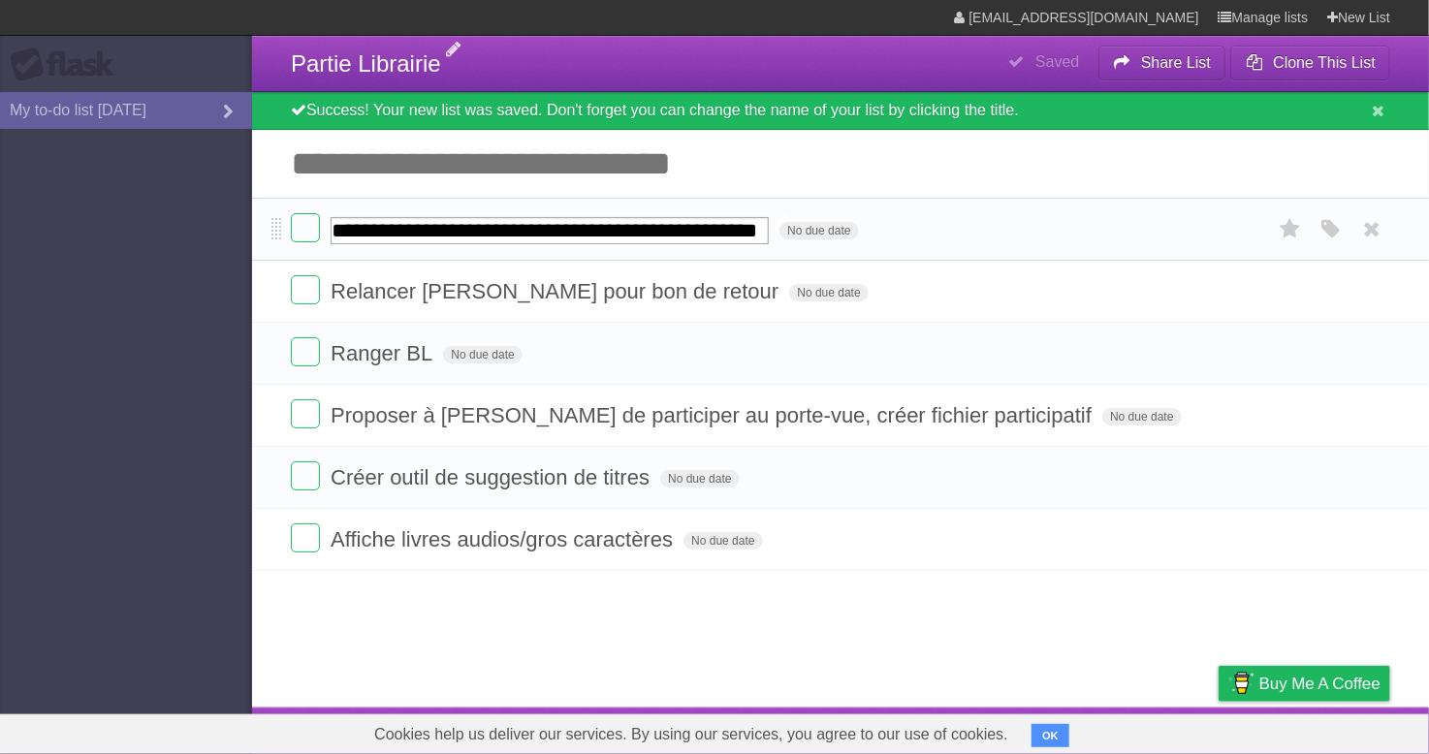 The width and height of the screenshot is (1429, 754). What do you see at coordinates (1050, 736) in the screenshot?
I see `button: OK` at bounding box center [1050, 736].